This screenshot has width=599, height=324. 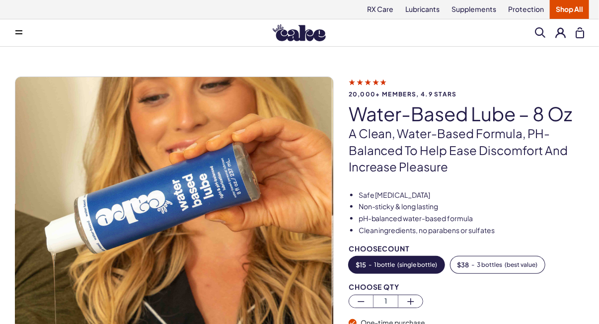 What do you see at coordinates (472, 231) in the screenshot?
I see `li: Clean ingredients, no parabens or sulfates` at bounding box center [472, 231].